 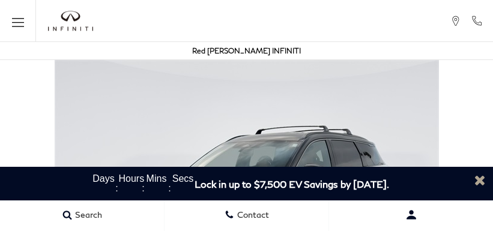 What do you see at coordinates (252, 215) in the screenshot?
I see `span: Contact` at bounding box center [252, 215].